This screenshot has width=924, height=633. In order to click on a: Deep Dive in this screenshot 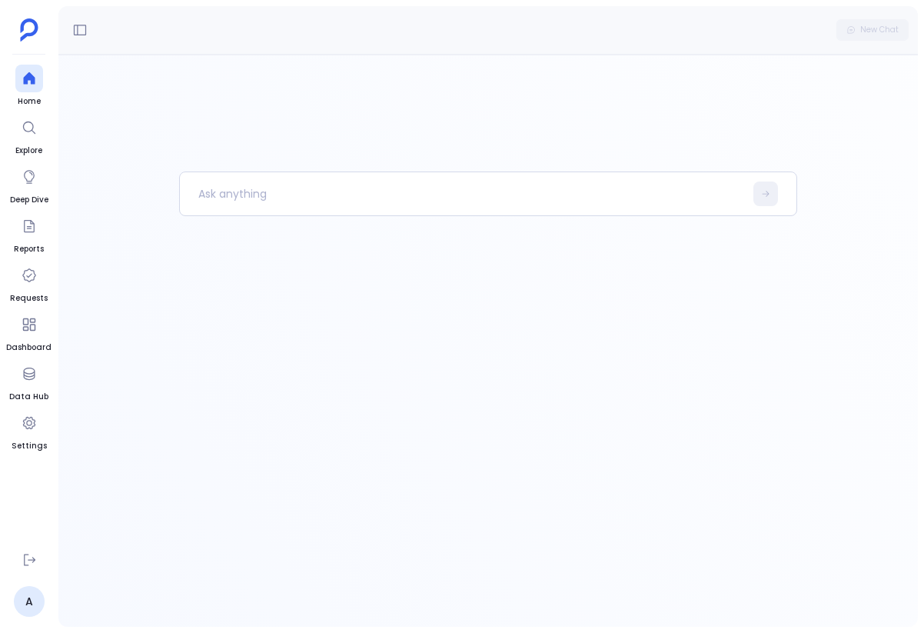, I will do `click(29, 184)`.